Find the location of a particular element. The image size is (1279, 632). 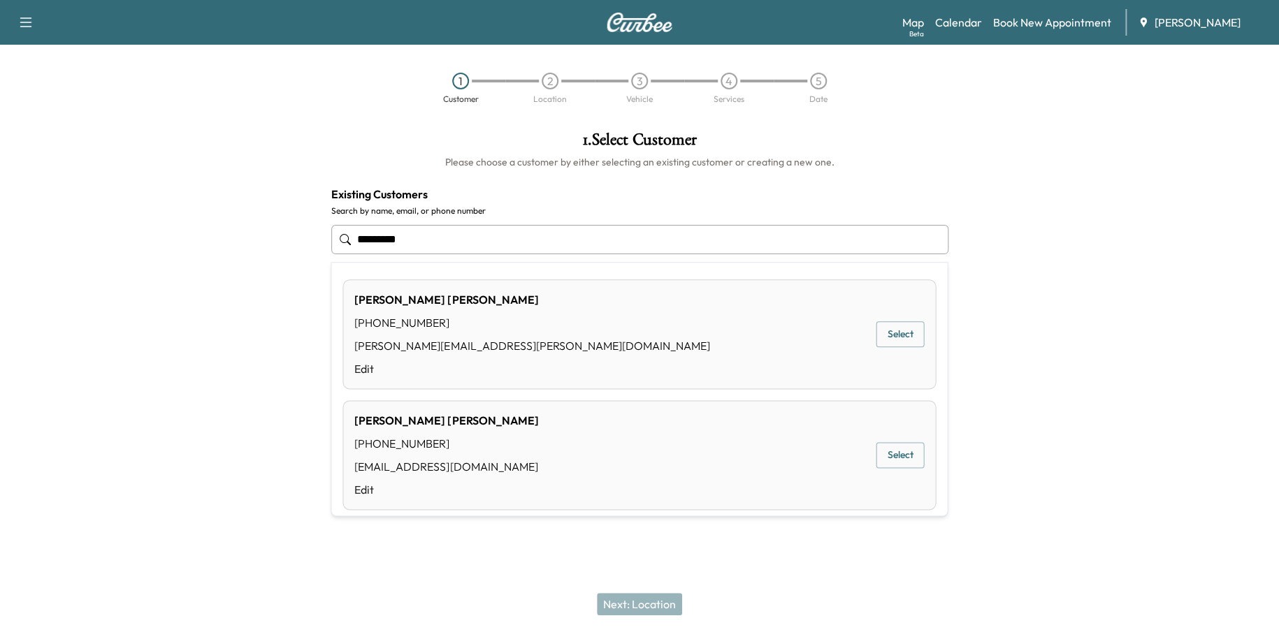

div: 1 is located at coordinates (460, 81).